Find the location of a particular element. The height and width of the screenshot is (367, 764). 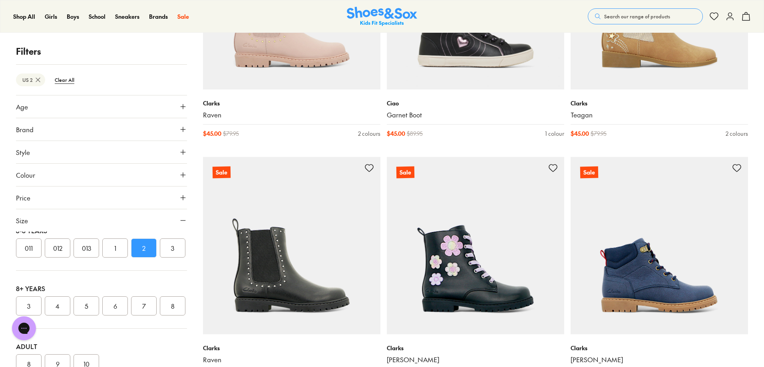

p: Ciao is located at coordinates (475, 103).